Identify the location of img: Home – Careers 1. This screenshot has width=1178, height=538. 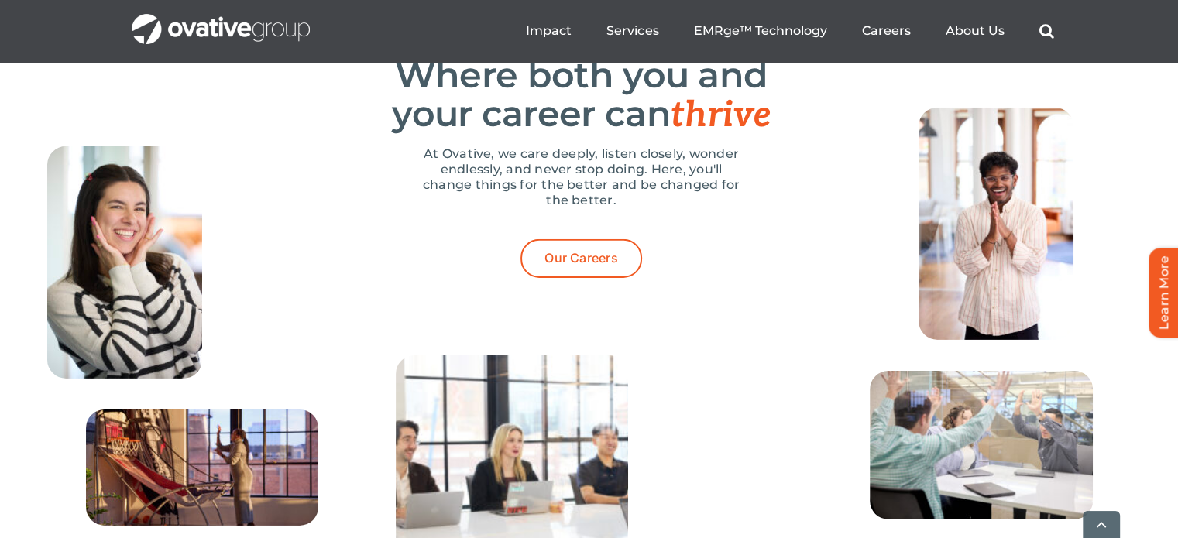
(202, 468).